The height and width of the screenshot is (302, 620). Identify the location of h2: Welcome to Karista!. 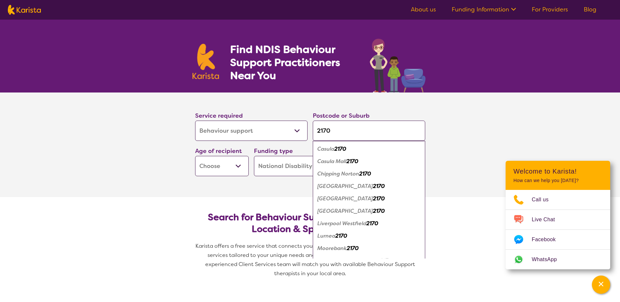
(558, 171).